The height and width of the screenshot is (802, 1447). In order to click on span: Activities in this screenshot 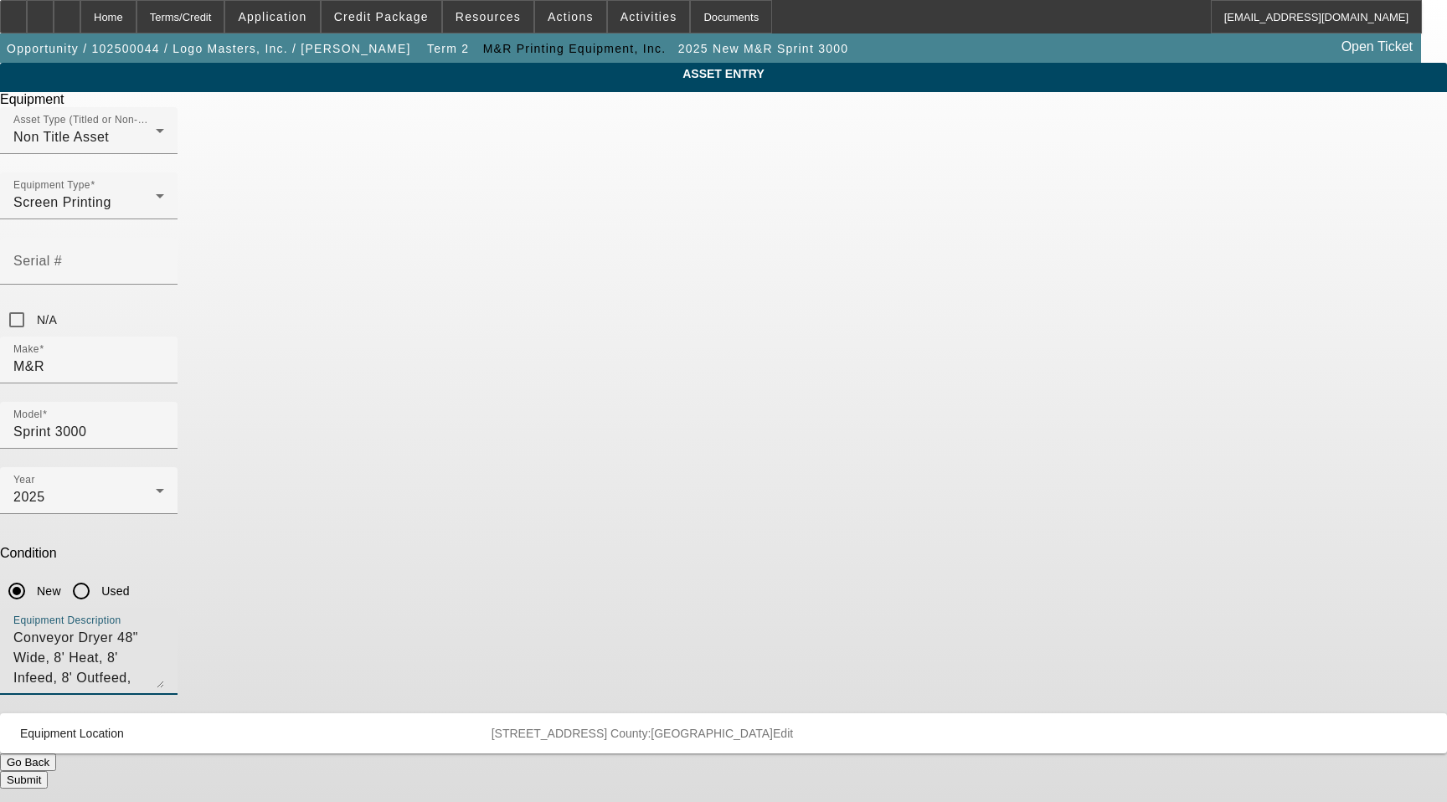, I will do `click(649, 17)`.